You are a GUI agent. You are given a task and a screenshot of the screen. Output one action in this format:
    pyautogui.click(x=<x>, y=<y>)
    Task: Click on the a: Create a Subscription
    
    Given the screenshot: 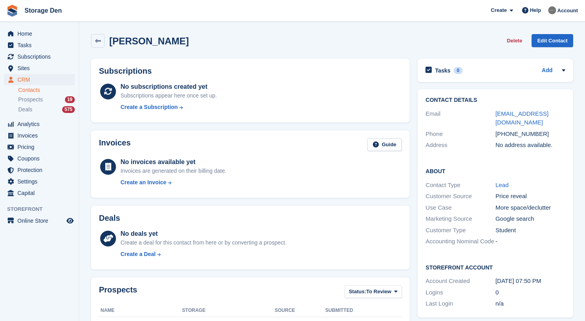 What is the action you would take?
    pyautogui.click(x=169, y=107)
    